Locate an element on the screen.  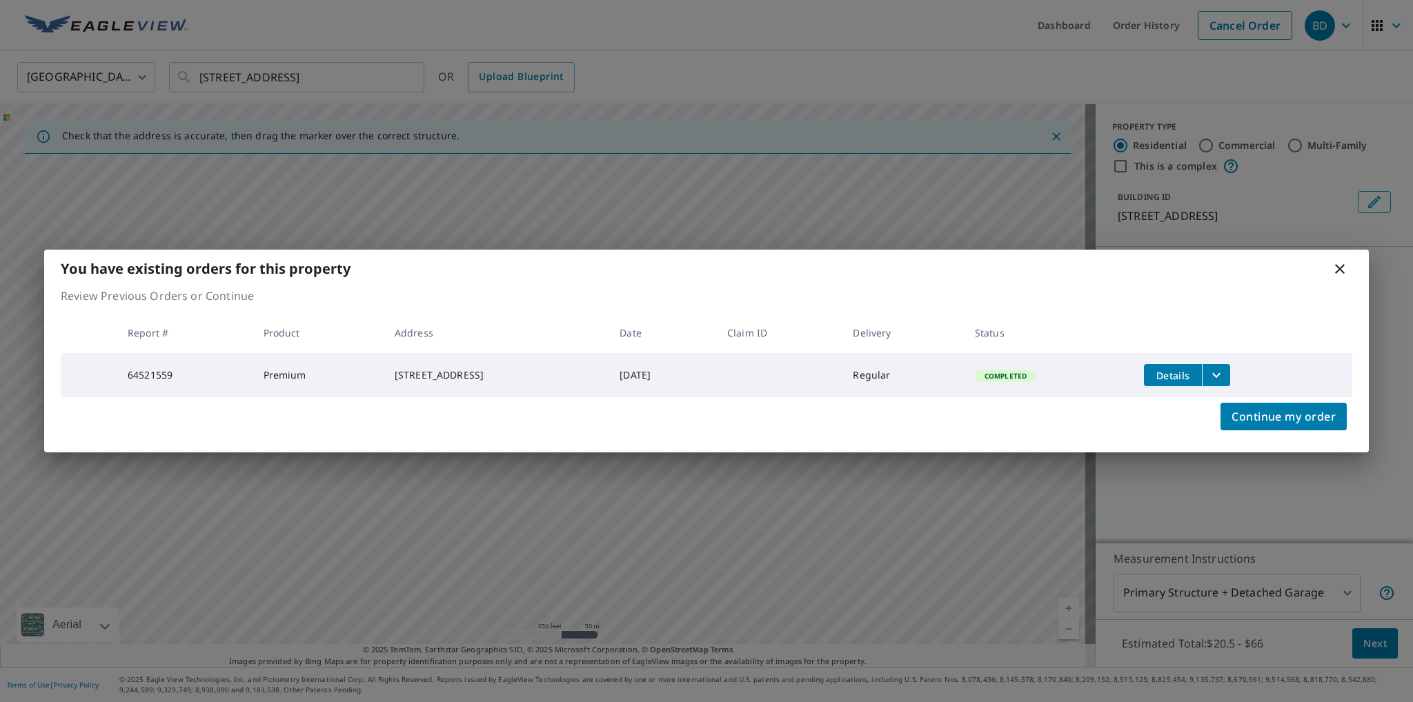
th: Address is located at coordinates (496, 333).